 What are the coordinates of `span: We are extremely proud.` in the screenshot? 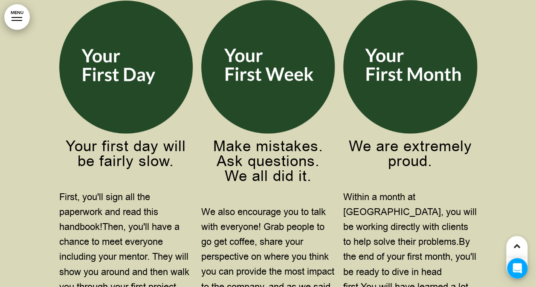 It's located at (410, 153).